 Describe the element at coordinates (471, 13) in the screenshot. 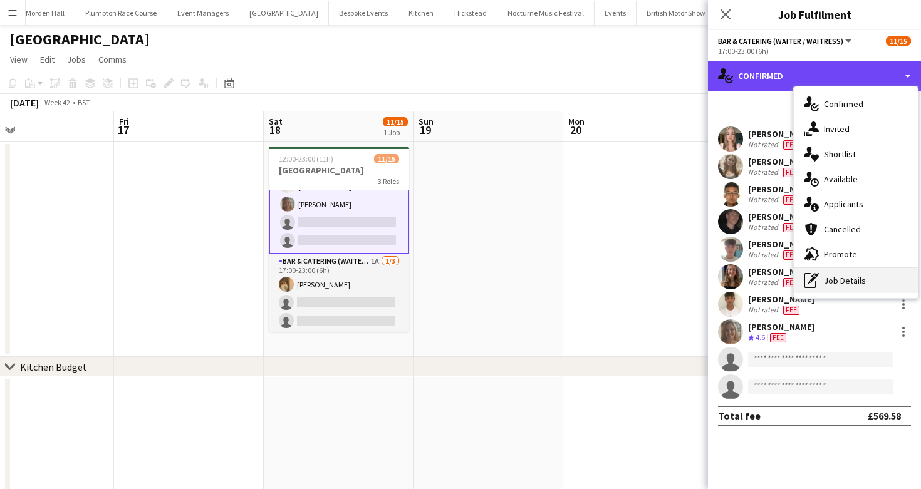

I see `button: Hickstead` at that location.